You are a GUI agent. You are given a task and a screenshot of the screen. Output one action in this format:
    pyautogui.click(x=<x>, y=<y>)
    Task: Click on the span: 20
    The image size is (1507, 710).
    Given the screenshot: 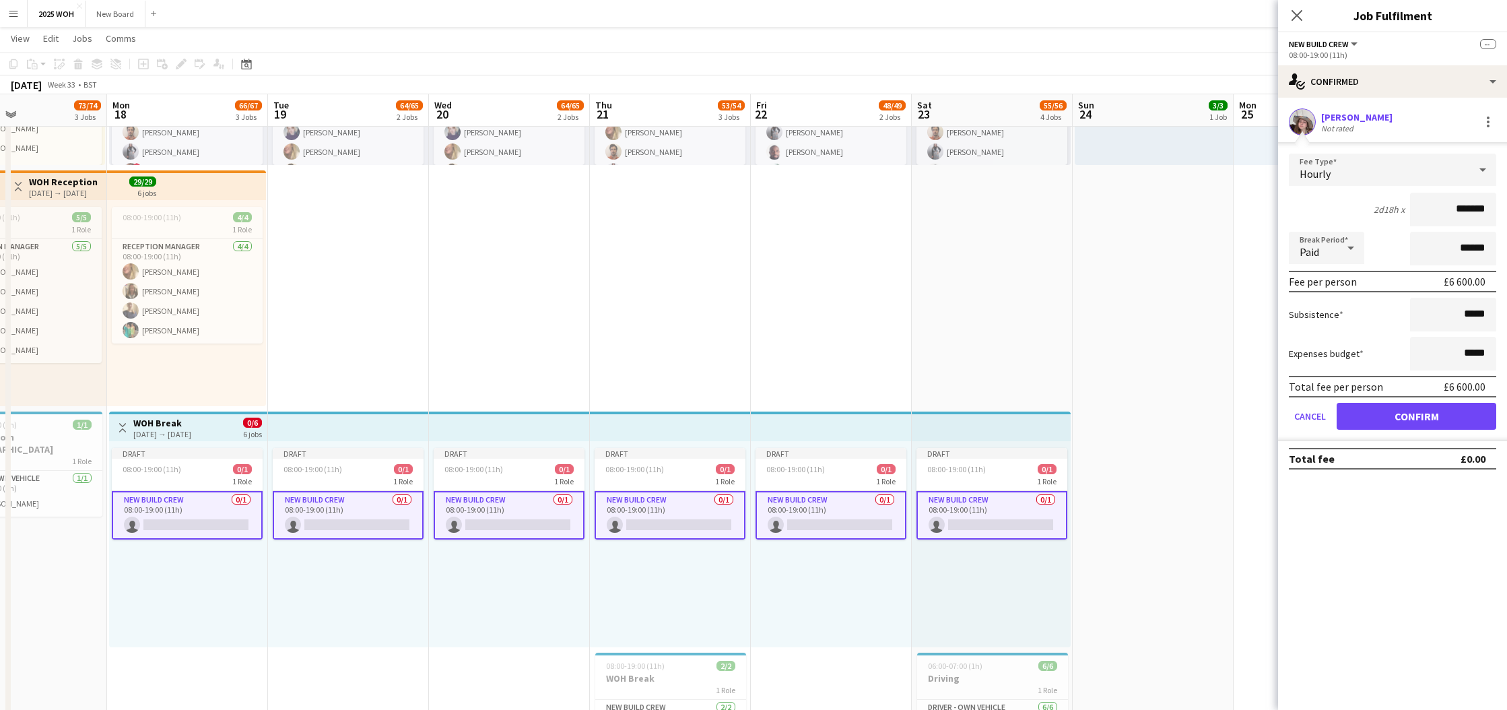 What is the action you would take?
    pyautogui.click(x=442, y=114)
    